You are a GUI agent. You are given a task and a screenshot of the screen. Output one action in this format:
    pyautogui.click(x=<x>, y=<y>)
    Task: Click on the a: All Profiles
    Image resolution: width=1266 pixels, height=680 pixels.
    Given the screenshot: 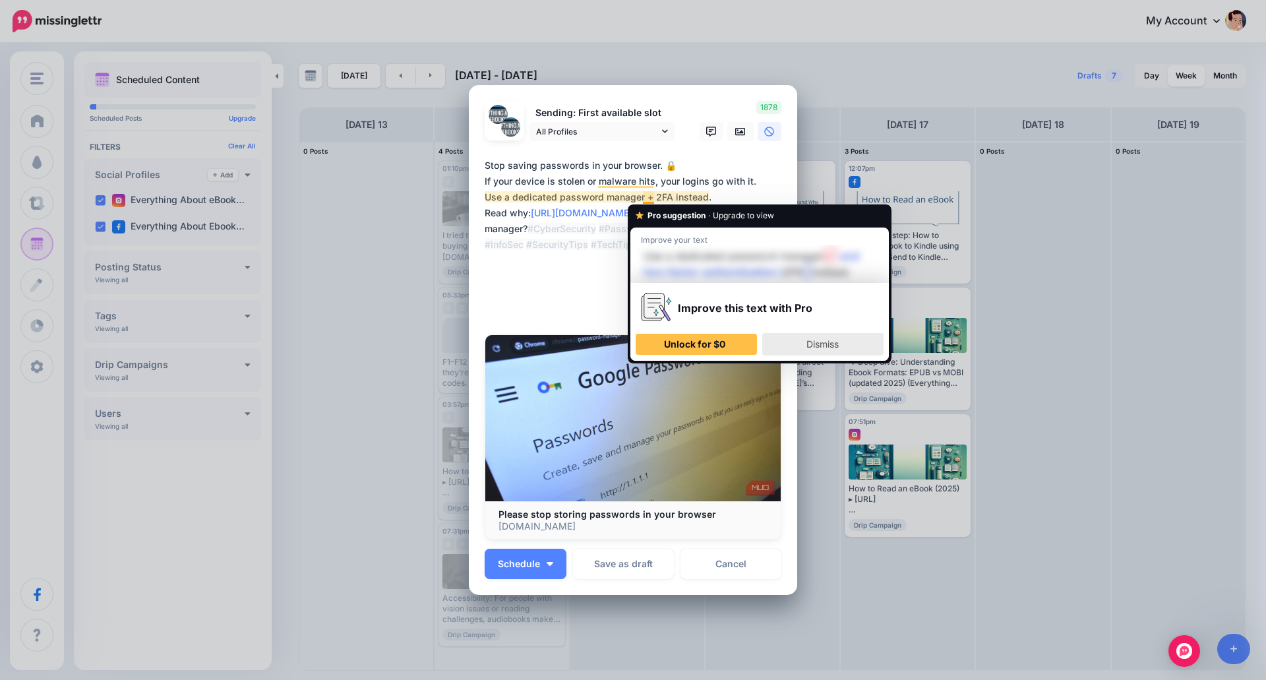 What is the action you would take?
    pyautogui.click(x=602, y=131)
    